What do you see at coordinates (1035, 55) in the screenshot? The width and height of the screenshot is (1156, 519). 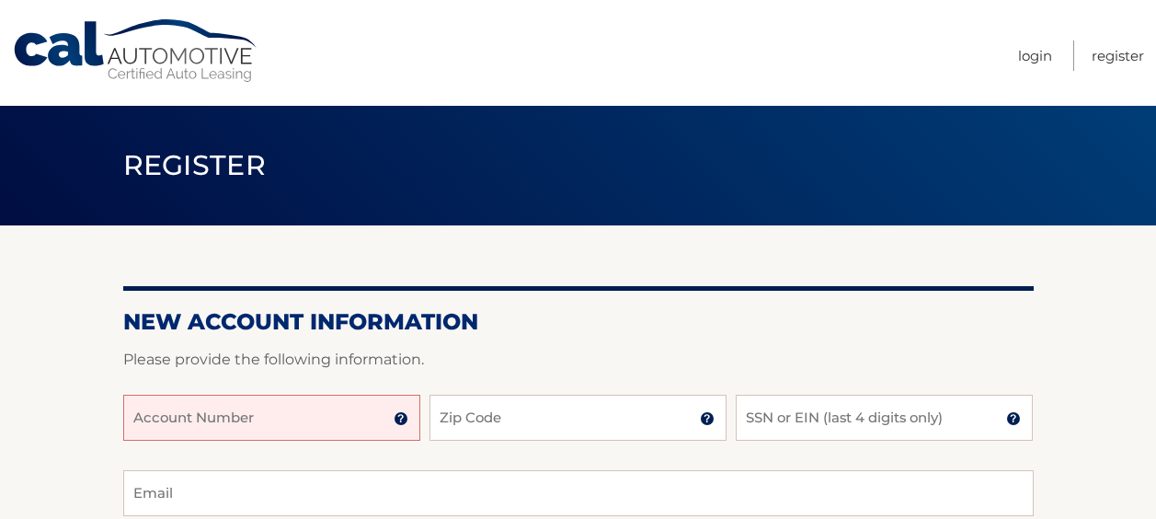 I see `a: Login` at bounding box center [1035, 55].